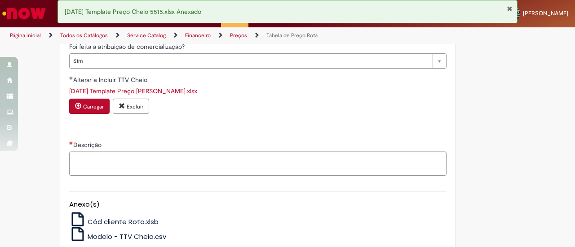 This screenshot has height=247, width=575. What do you see at coordinates (135, 107) in the screenshot?
I see `small: Excluir` at bounding box center [135, 107].